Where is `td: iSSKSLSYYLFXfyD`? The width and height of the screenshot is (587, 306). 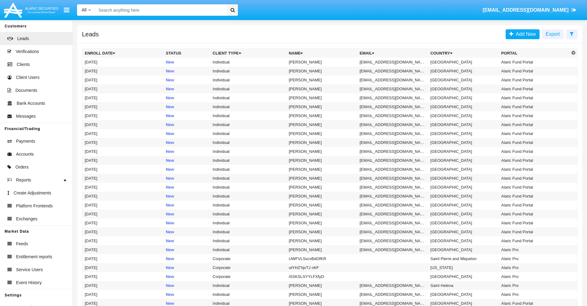 td: iSSKSLSYYLFXfyD is located at coordinates (321, 276).